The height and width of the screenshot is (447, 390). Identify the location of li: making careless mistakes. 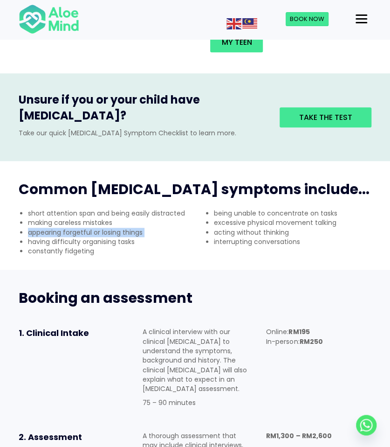
(111, 222).